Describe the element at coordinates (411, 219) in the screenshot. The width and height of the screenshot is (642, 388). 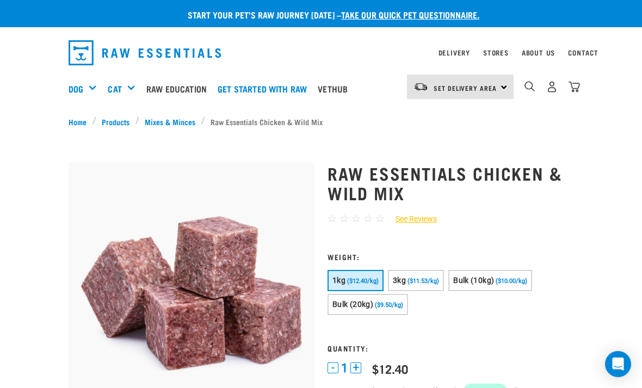
I see `a: See Reviews` at that location.